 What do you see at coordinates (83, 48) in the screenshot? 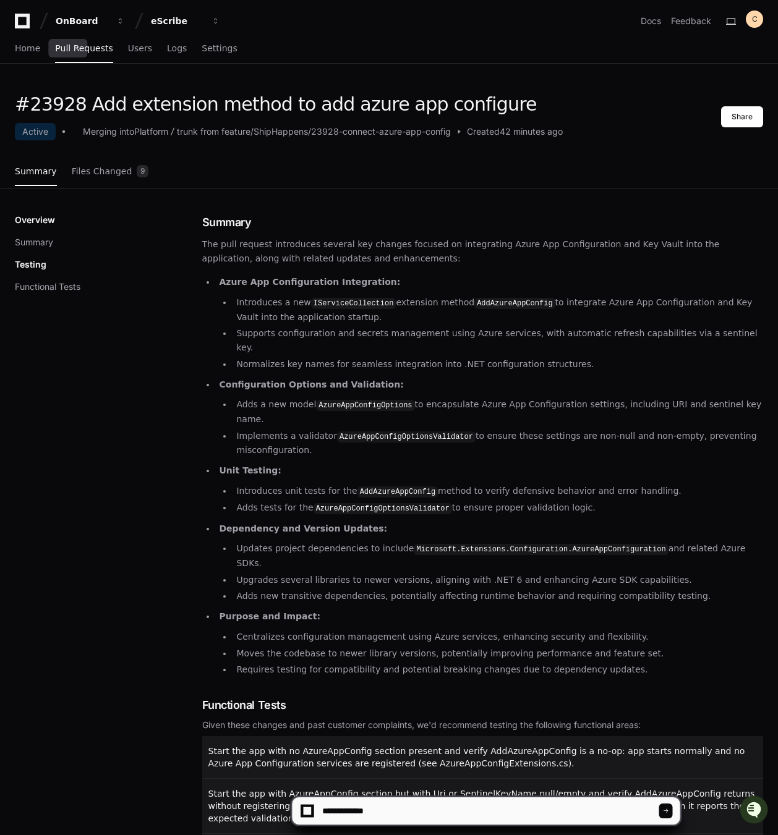
I see `span: Pull Requests` at bounding box center [83, 48].